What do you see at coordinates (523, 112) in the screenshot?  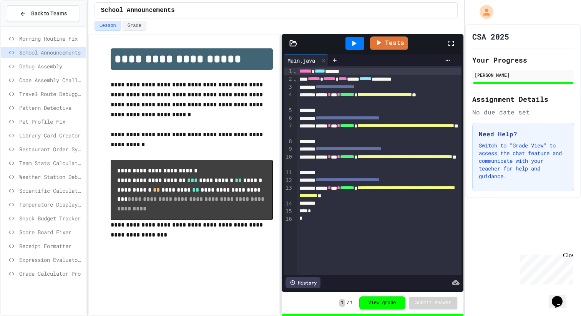 I see `div: No due date set` at bounding box center [523, 112].